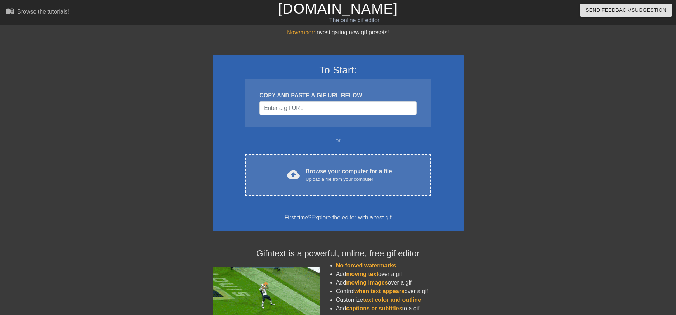 The width and height of the screenshot is (676, 315). Describe the element at coordinates (362, 274) in the screenshot. I see `span: moving text` at that location.